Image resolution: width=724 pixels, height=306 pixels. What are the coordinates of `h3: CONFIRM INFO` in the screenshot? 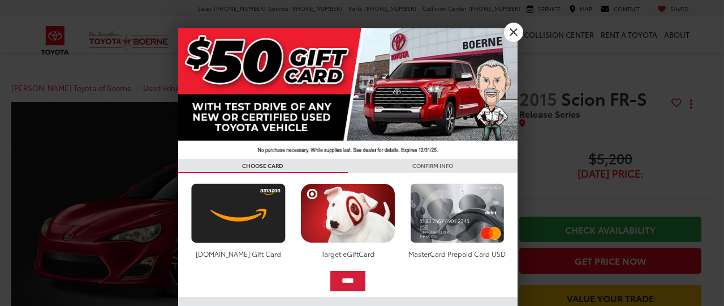 It's located at (433, 166).